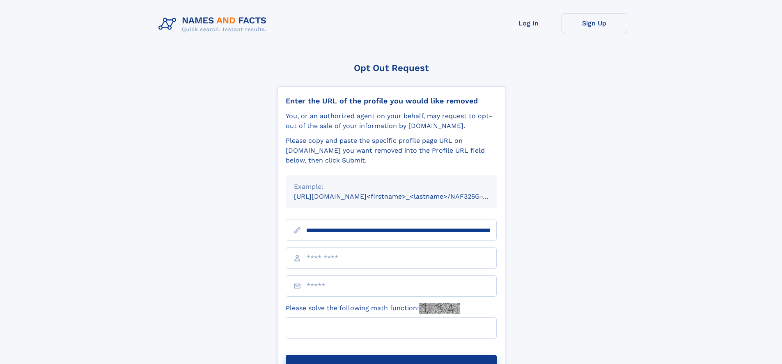 The image size is (782, 364). Describe the element at coordinates (373, 309) in the screenshot. I see `label: Please solve the following math function:` at that location.